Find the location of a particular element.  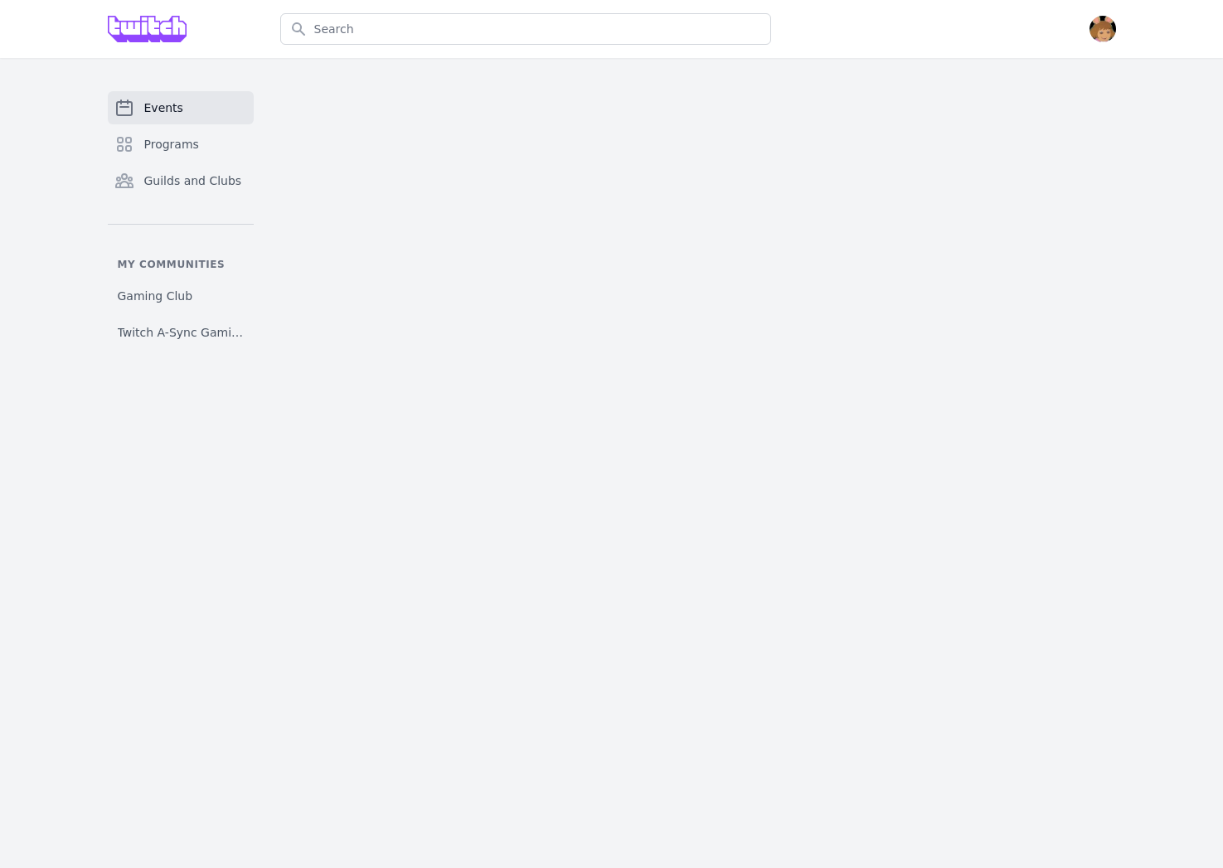

input: Search is located at coordinates (526, 29).